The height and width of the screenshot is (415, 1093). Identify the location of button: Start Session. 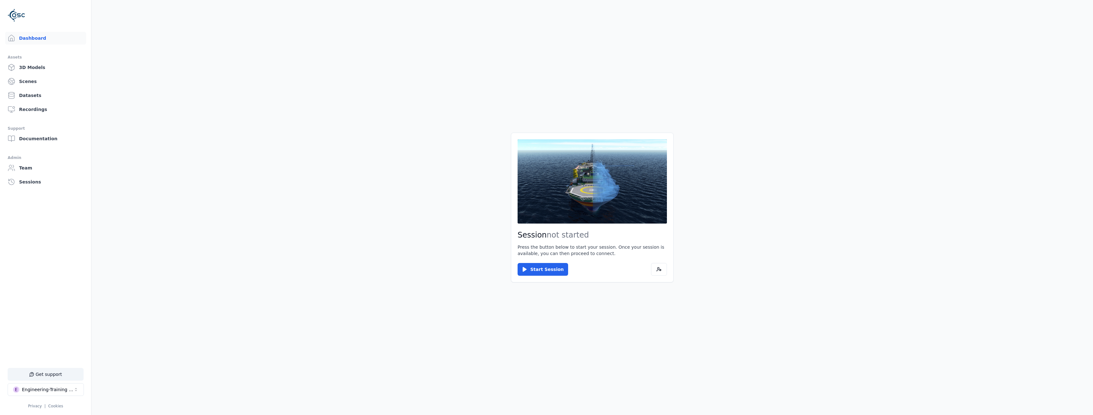
(543, 269).